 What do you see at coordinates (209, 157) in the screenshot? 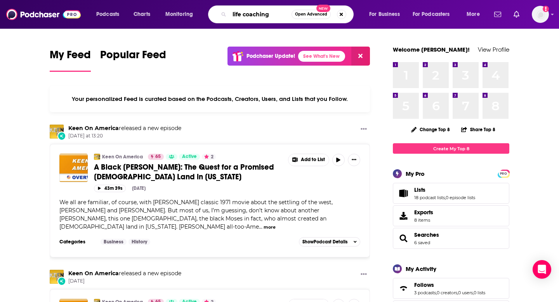
I see `button: 2` at bounding box center [209, 157].